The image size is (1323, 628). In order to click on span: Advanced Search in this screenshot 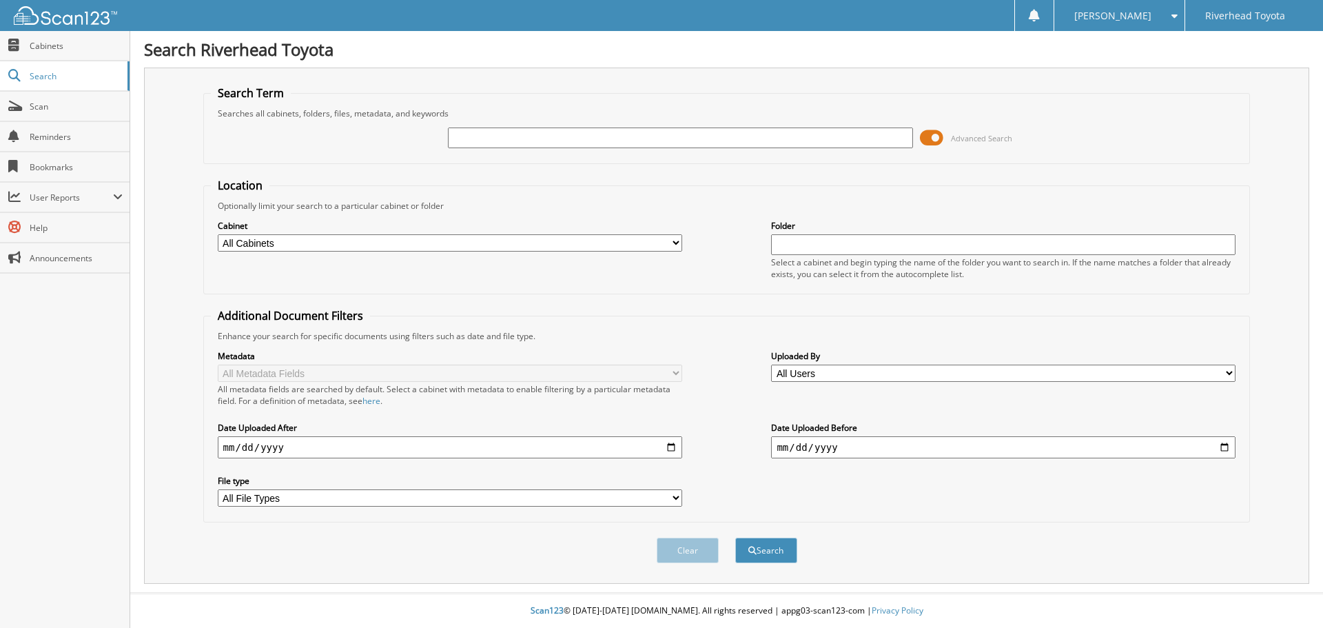, I will do `click(982, 138)`.